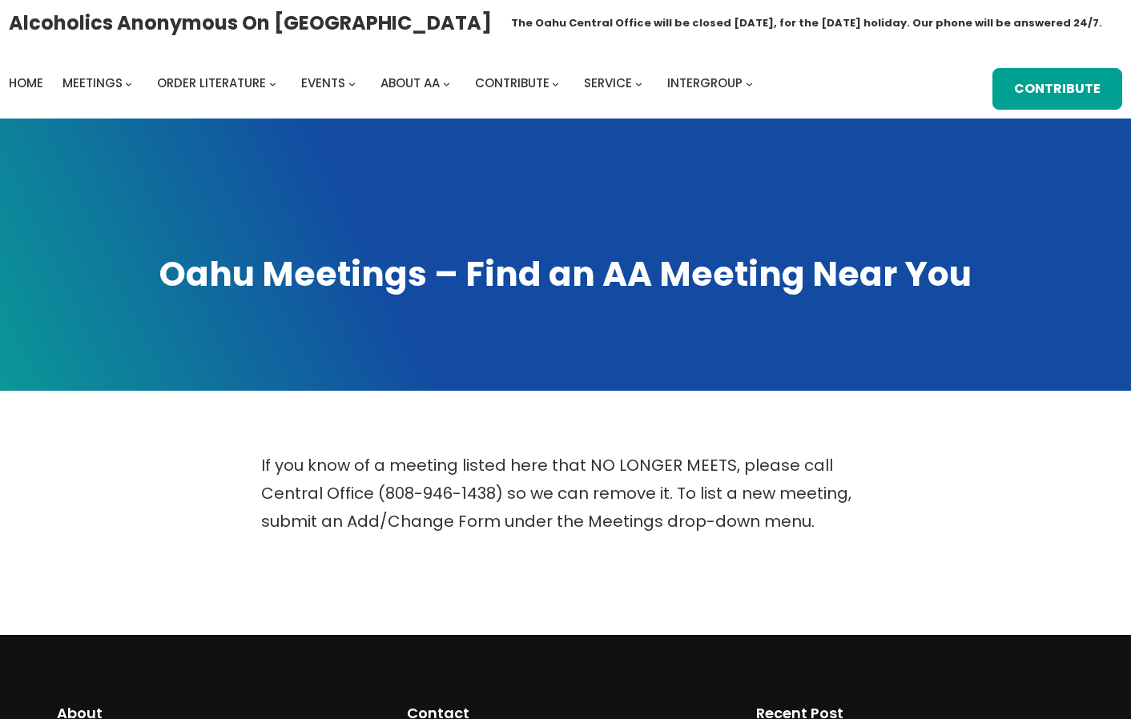 The image size is (1131, 719). Describe the element at coordinates (608, 83) in the screenshot. I see `a: Service` at that location.